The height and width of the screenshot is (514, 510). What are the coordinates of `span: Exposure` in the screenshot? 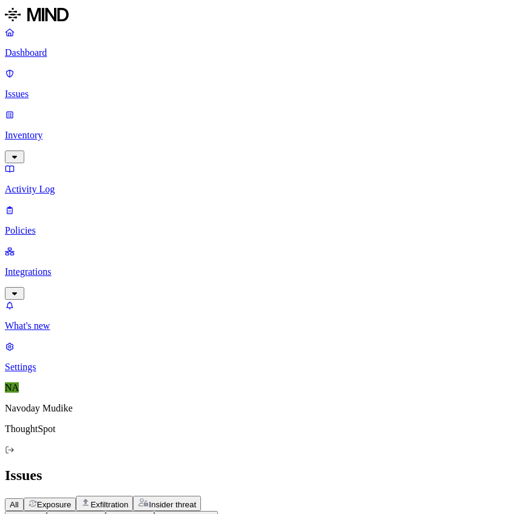 It's located at (54, 504).